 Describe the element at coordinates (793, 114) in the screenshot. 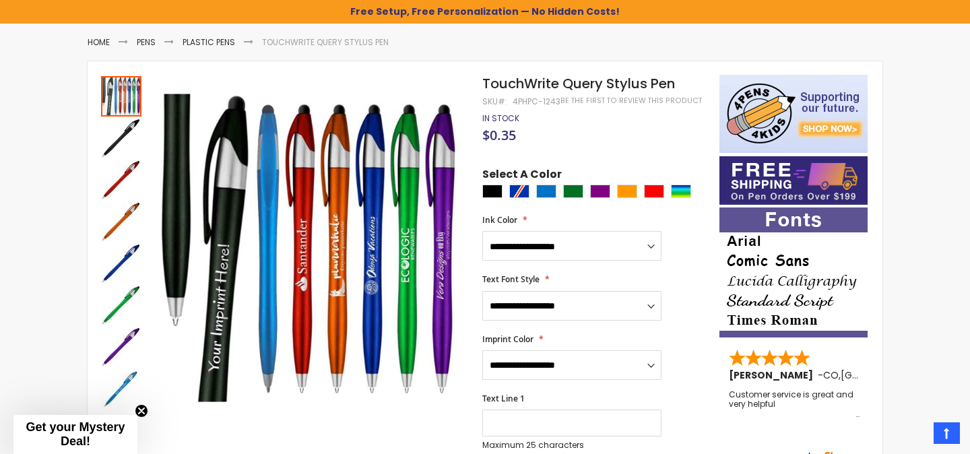

I see `img: 4pens 4 kids` at that location.